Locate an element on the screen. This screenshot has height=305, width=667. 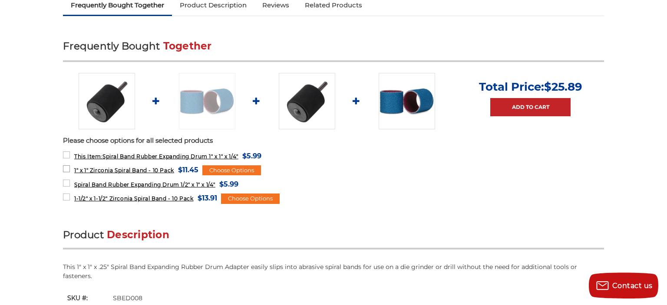
strong: This Item: is located at coordinates (88, 156).